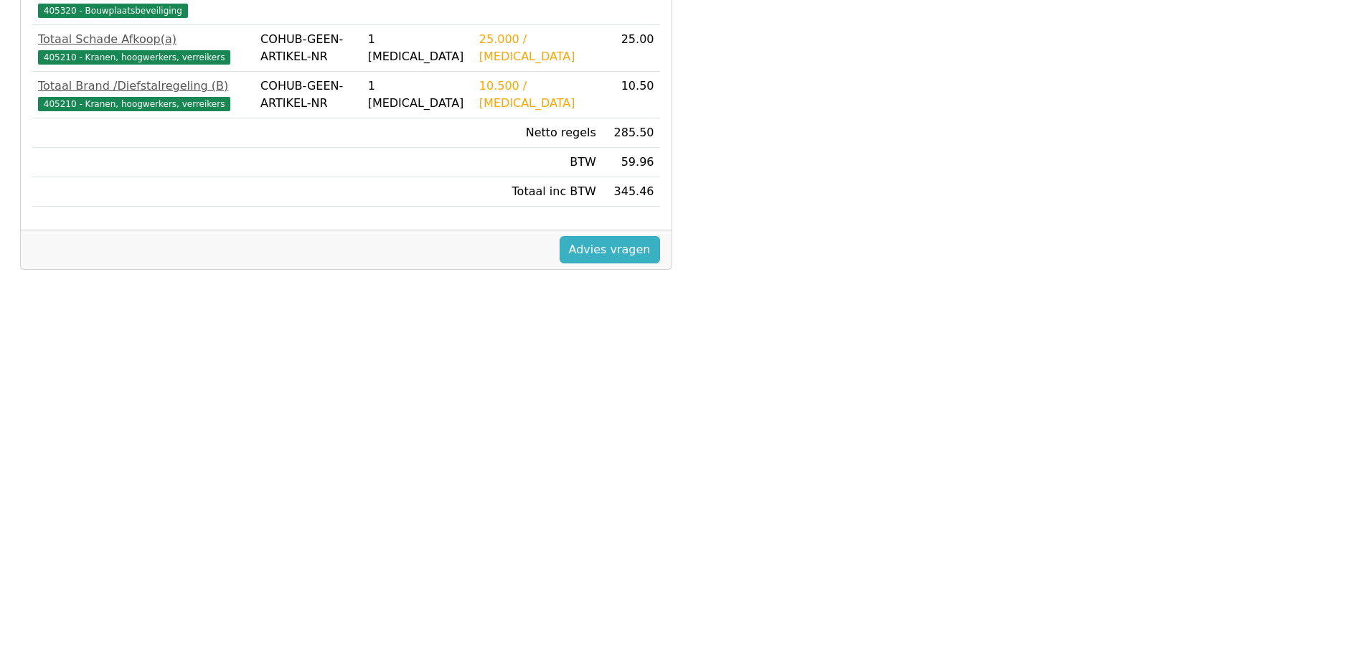  What do you see at coordinates (631, 133) in the screenshot?
I see `td: 285.50` at bounding box center [631, 133].